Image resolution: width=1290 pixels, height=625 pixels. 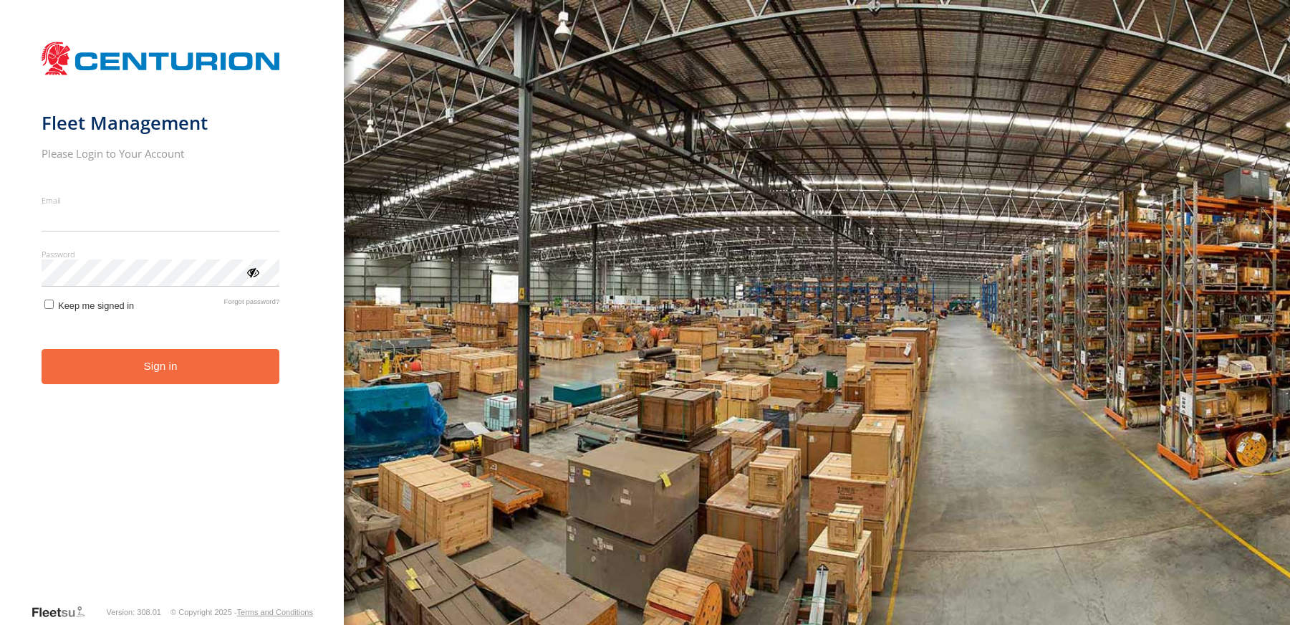 What do you see at coordinates (160, 366) in the screenshot?
I see `button: Sign in` at bounding box center [160, 366].